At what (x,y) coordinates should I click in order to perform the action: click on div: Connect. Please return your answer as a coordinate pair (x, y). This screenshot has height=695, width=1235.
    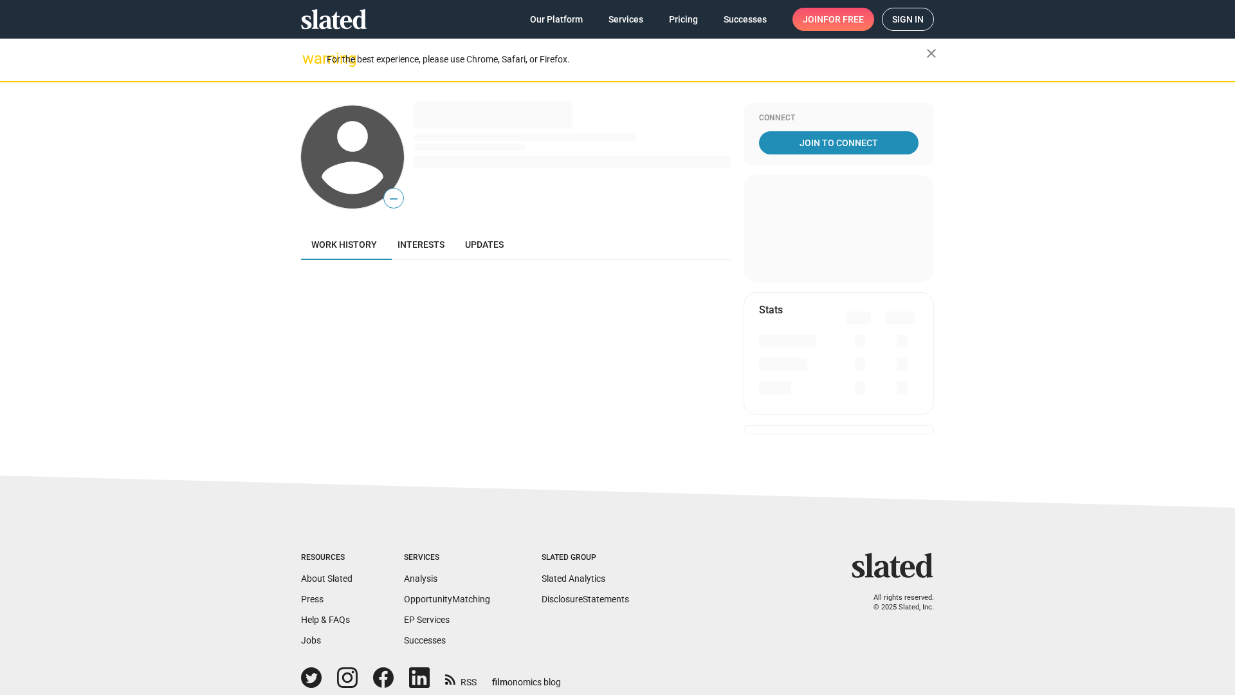
    Looking at the image, I should click on (839, 118).